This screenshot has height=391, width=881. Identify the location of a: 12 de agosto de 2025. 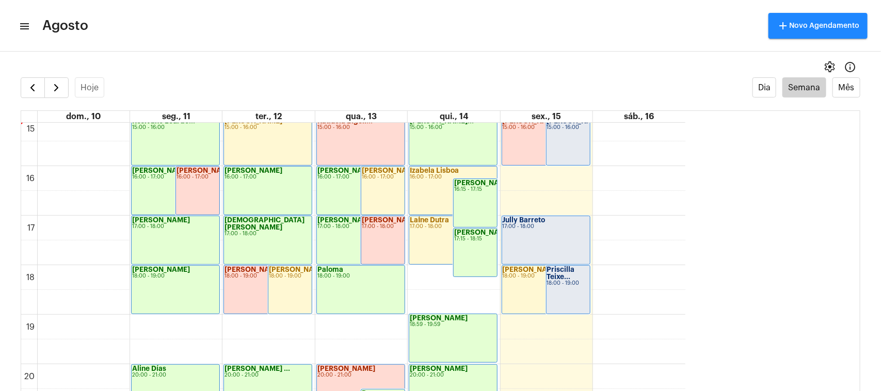
(268, 117).